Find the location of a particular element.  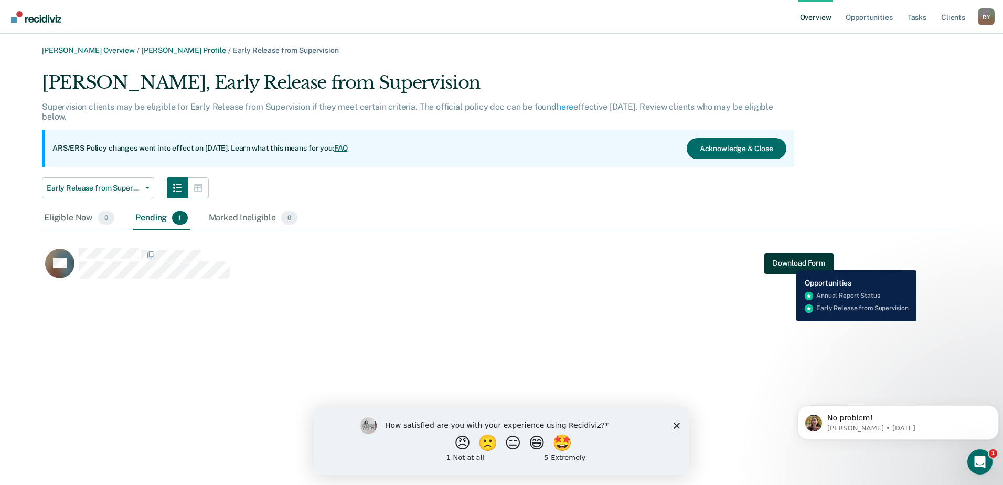

div: 5 - Extremely is located at coordinates (280, 50).